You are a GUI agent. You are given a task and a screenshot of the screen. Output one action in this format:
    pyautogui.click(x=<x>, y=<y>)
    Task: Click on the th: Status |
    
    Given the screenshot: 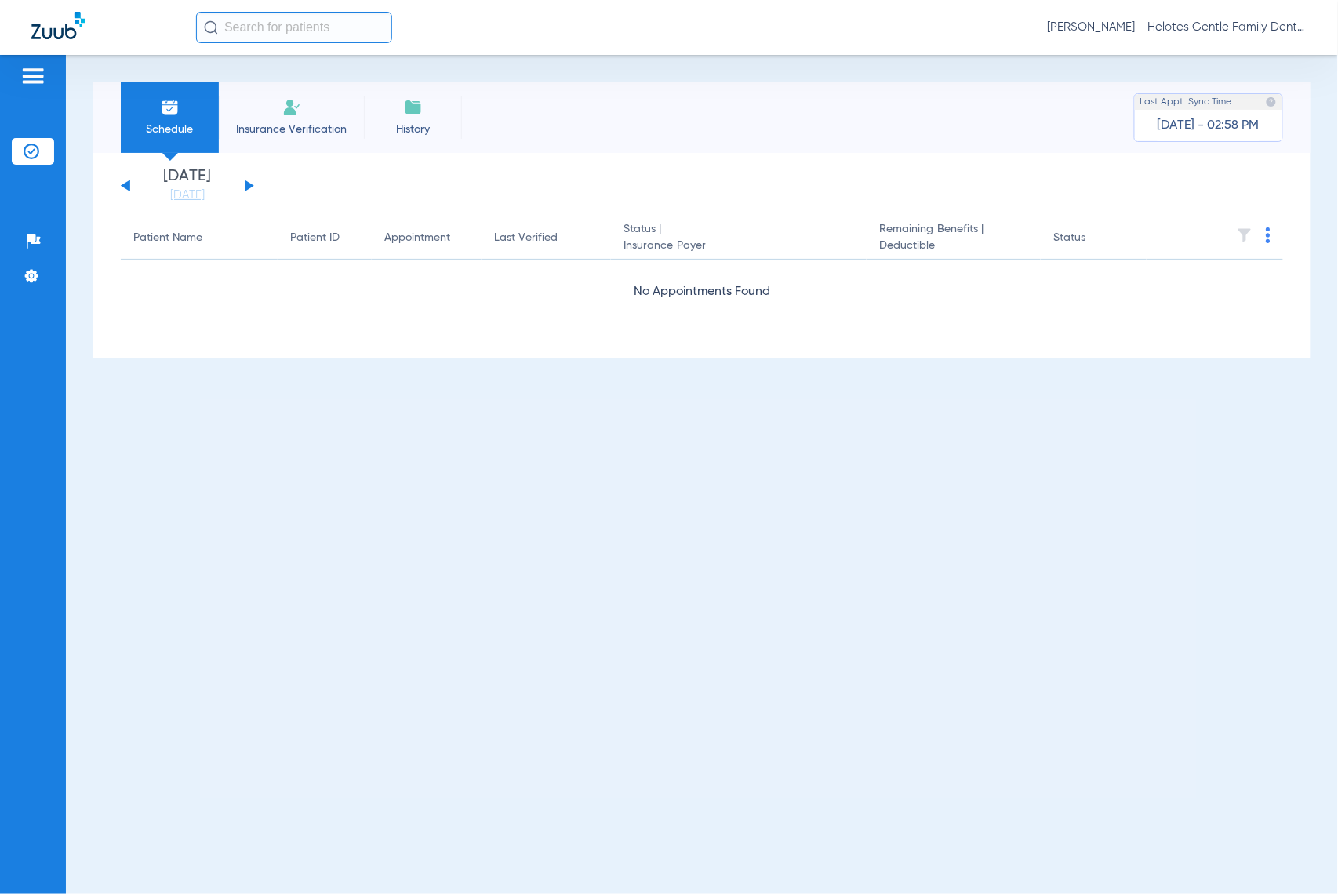 What is the action you would take?
    pyautogui.click(x=739, y=238)
    